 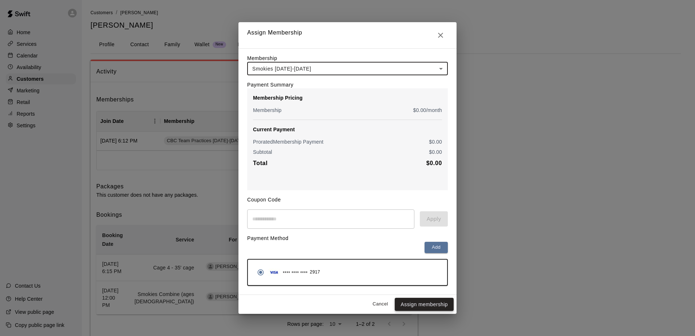 What do you see at coordinates (436, 247) in the screenshot?
I see `button: Add` at bounding box center [436, 247].